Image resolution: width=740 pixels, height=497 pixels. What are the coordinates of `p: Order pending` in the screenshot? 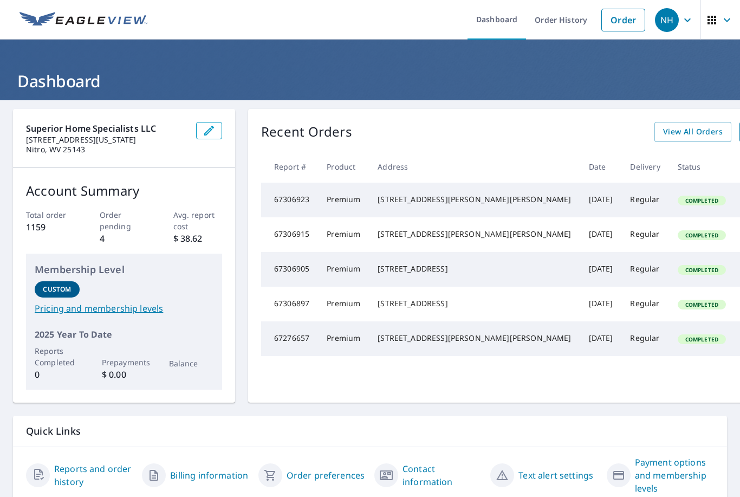 It's located at (124, 220).